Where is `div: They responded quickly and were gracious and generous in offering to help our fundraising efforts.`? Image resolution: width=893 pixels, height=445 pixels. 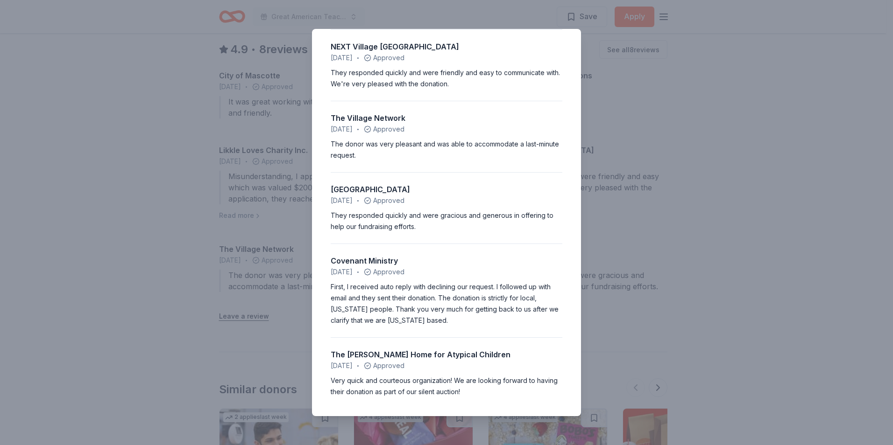 div: They responded quickly and were gracious and generous in offering to help our fundraising efforts. is located at coordinates (446, 221).